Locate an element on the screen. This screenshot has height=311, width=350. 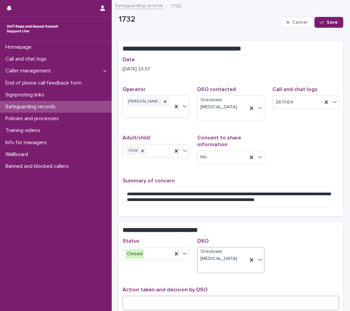
p: Signposting links is located at coordinates (26, 95).